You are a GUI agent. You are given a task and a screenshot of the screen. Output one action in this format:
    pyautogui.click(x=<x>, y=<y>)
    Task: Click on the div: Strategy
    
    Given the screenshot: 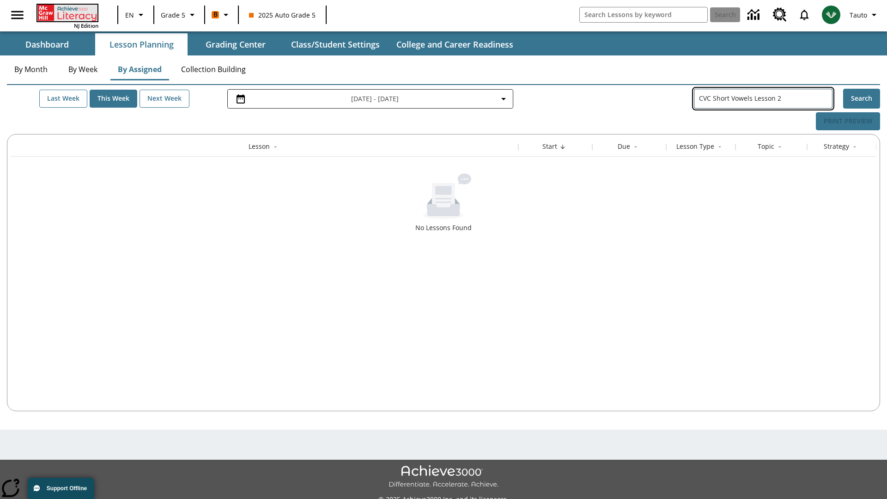 What is the action you would take?
    pyautogui.click(x=836, y=146)
    